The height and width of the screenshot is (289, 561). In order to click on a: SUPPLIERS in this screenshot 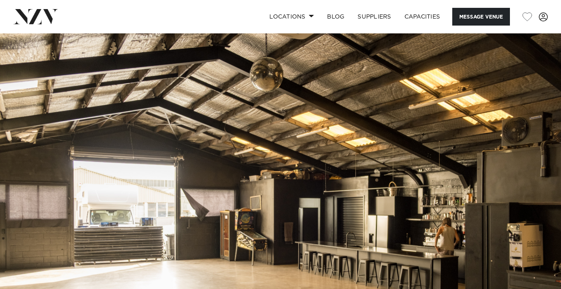, I will do `click(374, 16)`.